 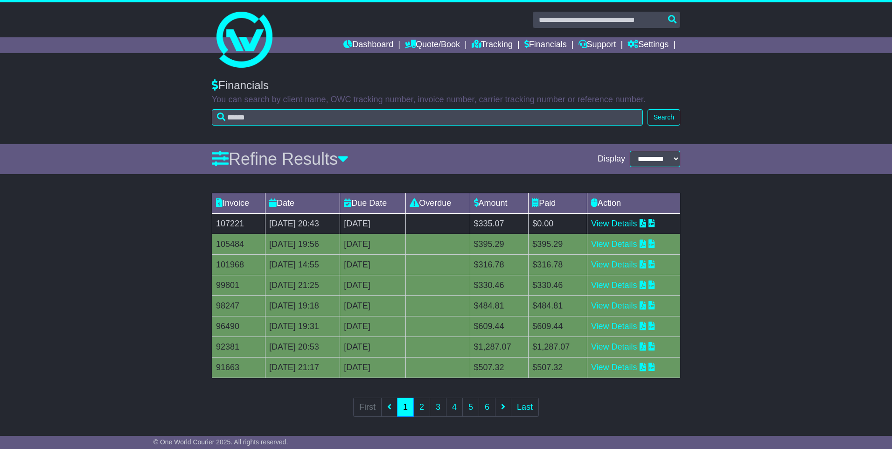 What do you see at coordinates (492, 45) in the screenshot?
I see `a: Tracking` at bounding box center [492, 45].